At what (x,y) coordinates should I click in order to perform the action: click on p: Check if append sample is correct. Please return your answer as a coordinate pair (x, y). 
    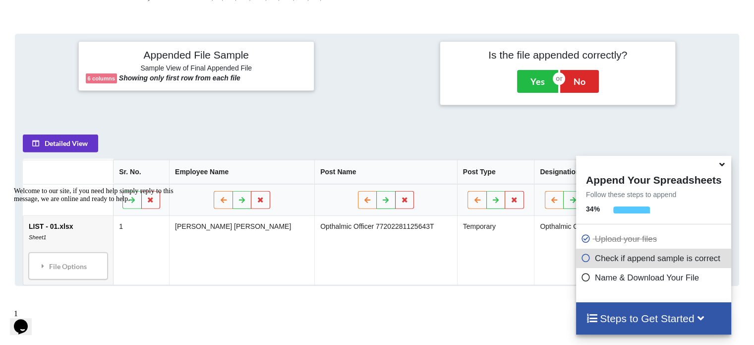
    Looking at the image, I should click on (655, 258).